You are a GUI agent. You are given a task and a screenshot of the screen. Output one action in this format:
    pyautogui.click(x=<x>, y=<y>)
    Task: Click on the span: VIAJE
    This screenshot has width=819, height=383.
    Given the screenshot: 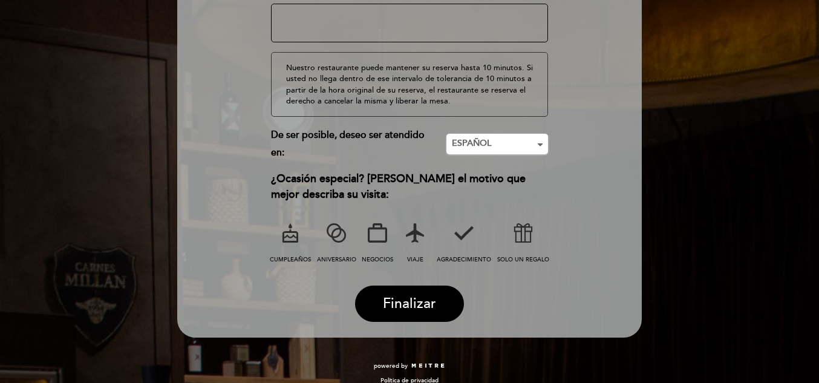 What is the action you would take?
    pyautogui.click(x=415, y=259)
    